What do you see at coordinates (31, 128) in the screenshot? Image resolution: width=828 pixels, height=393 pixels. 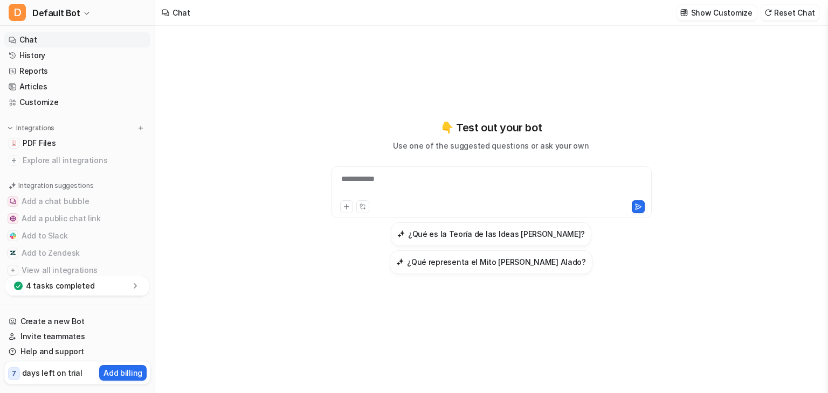 I see `button: Integrations` at bounding box center [31, 128].